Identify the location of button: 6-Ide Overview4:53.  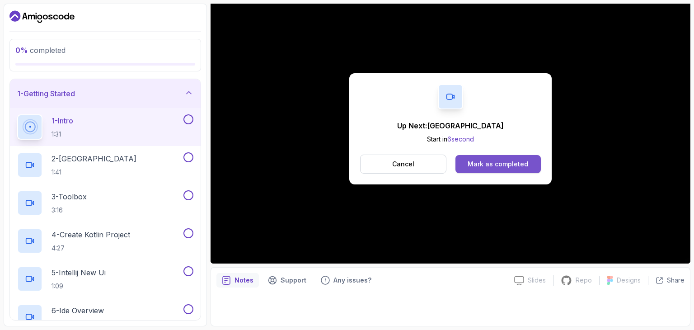
(105, 317).